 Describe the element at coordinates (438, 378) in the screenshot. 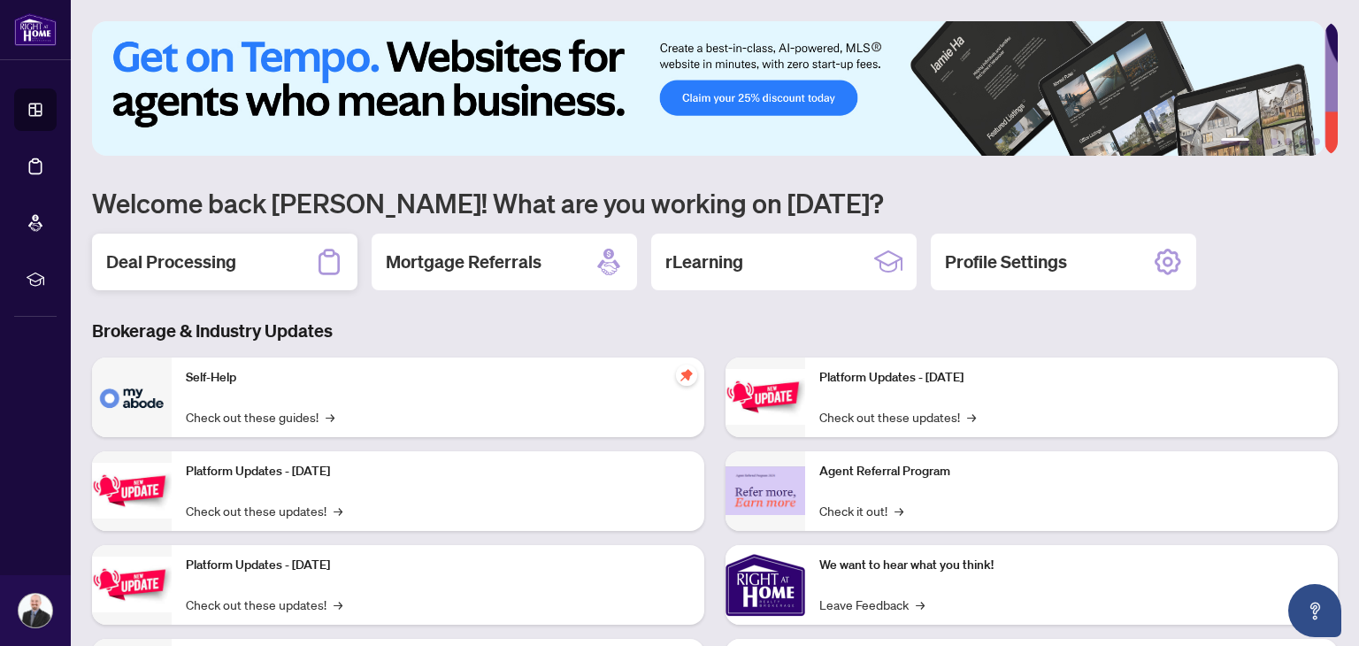

I see `p: Self-Help` at that location.